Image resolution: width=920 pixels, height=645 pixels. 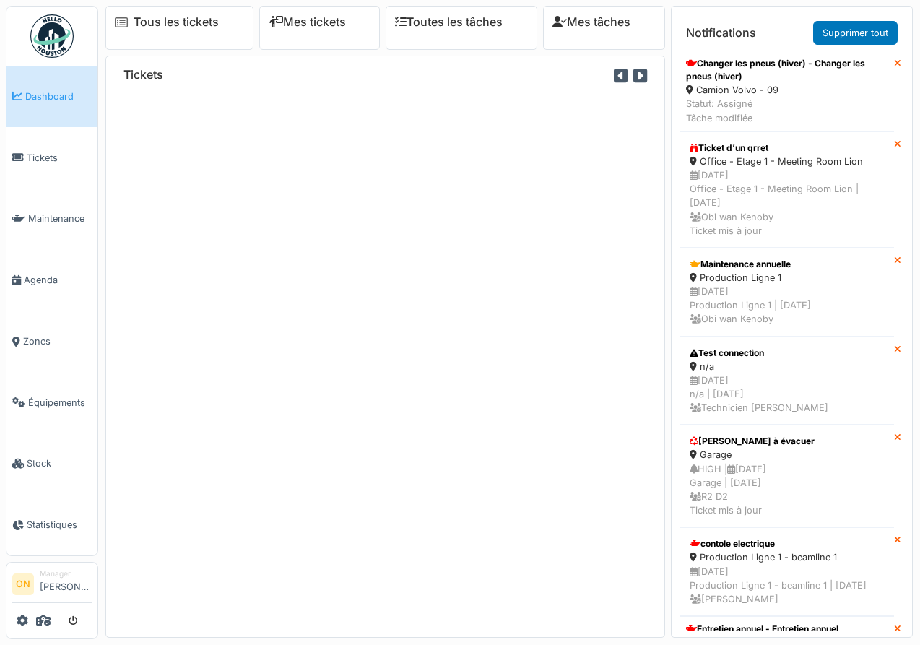 I want to click on a: Dashboard, so click(x=52, y=96).